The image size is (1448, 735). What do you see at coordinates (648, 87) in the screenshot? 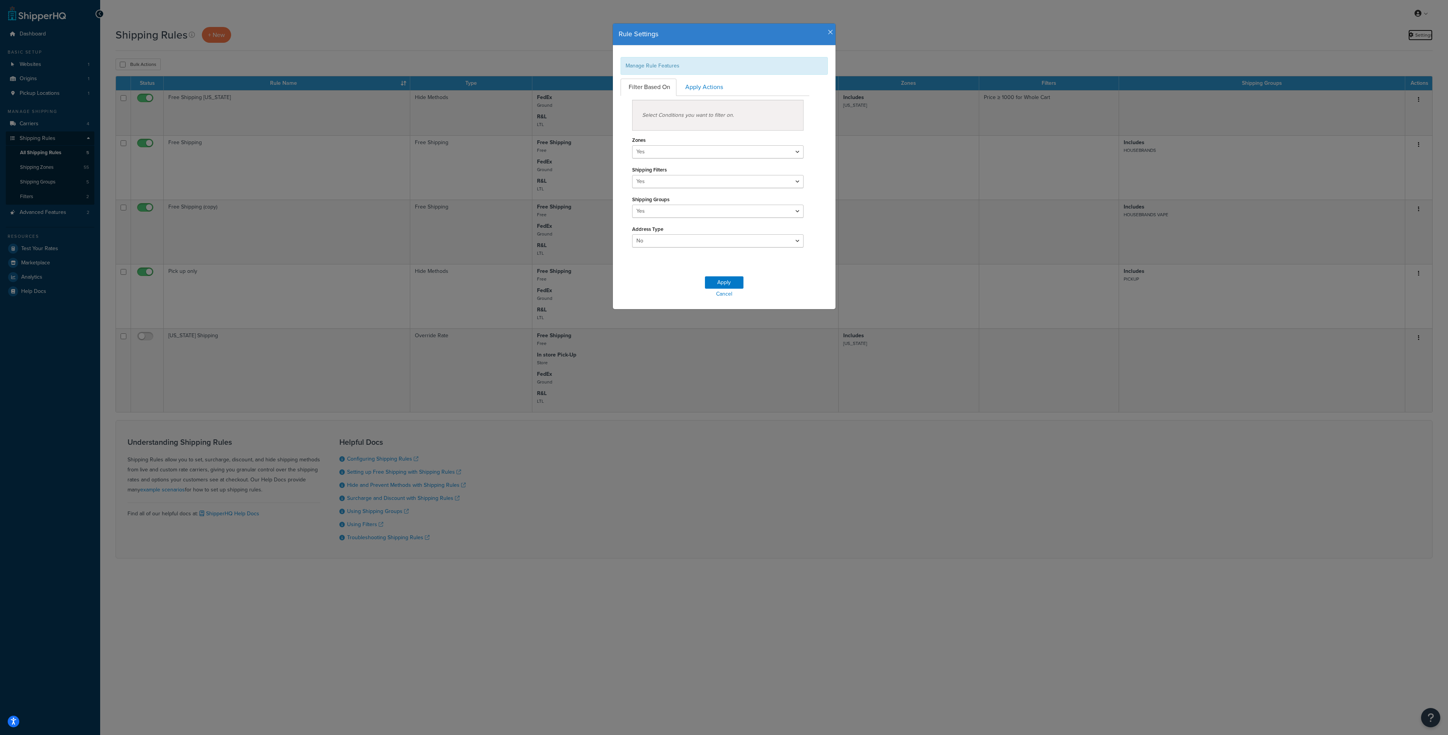
I see `a: Filter Based On` at bounding box center [648, 87].